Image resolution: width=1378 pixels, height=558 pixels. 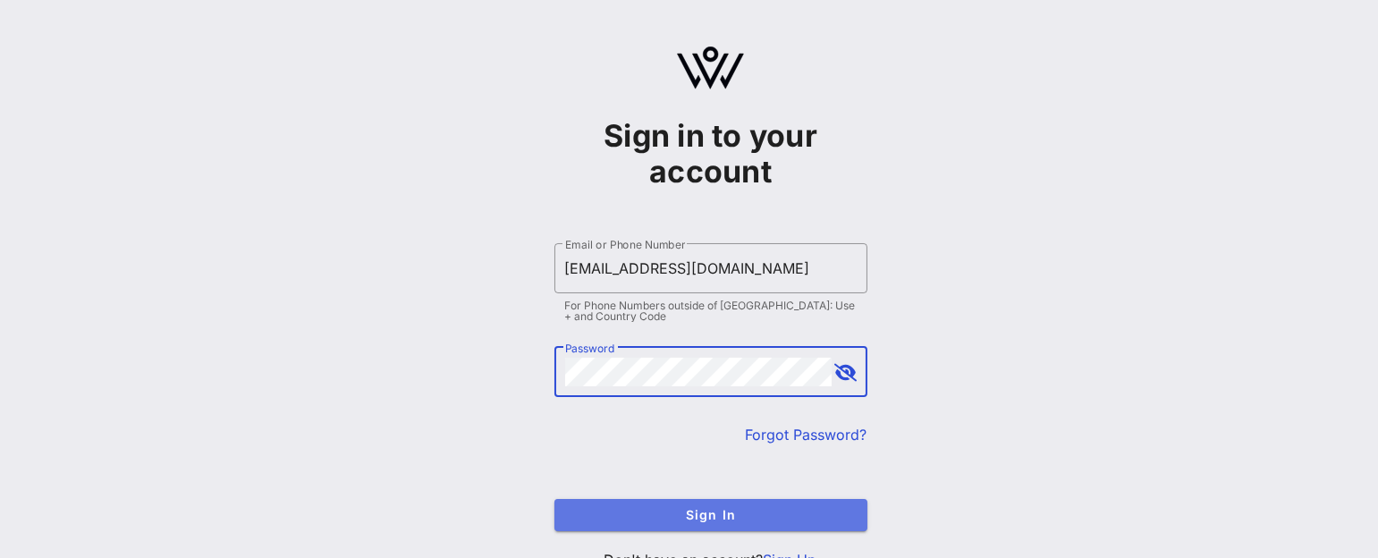 What do you see at coordinates (711, 514) in the screenshot?
I see `span: Sign In` at bounding box center [711, 514].